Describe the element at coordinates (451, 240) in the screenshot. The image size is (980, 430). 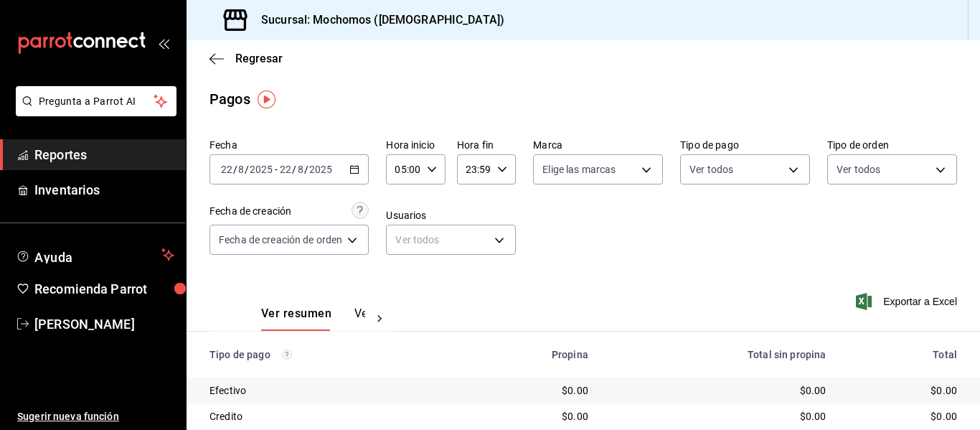
I see `div: Ver todos` at that location.